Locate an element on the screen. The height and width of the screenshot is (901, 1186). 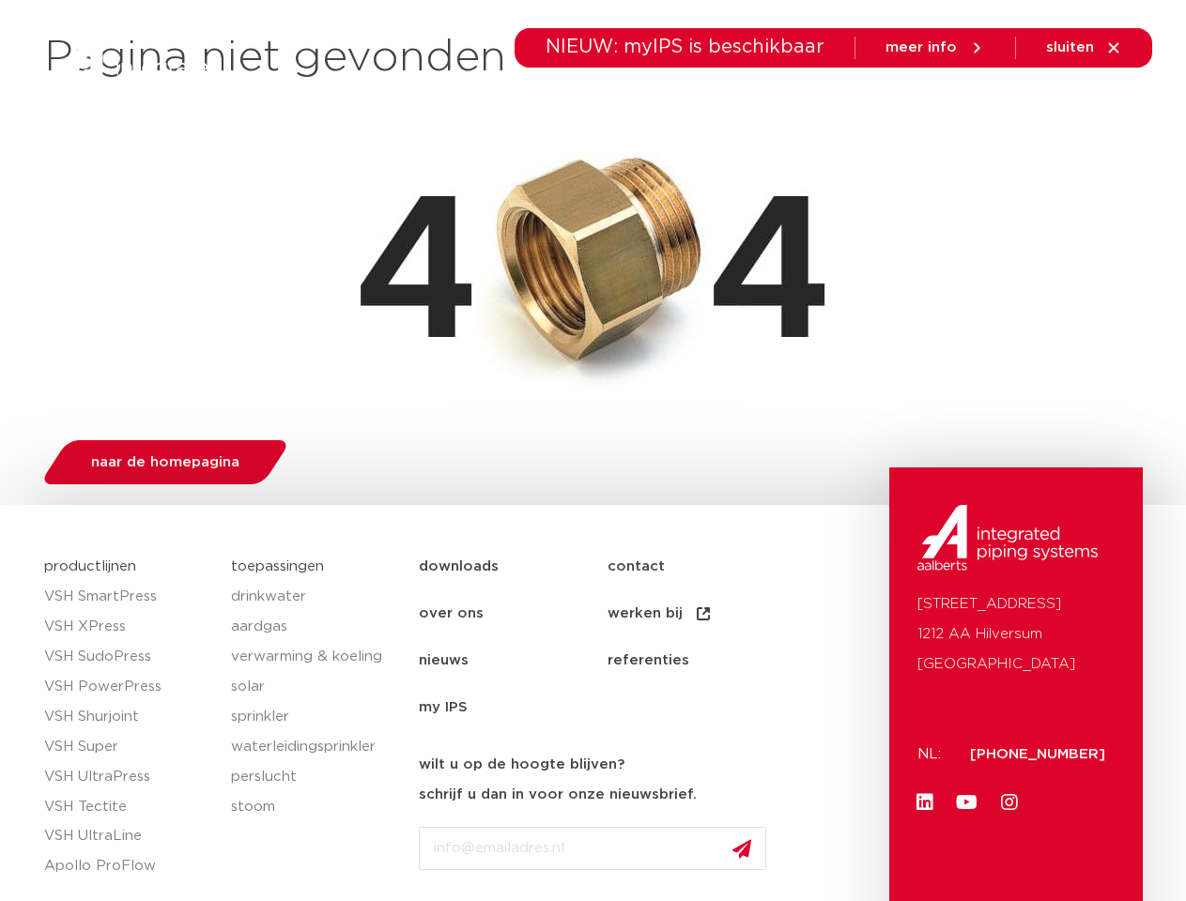
a: VSH Tectite is located at coordinates (129, 807).